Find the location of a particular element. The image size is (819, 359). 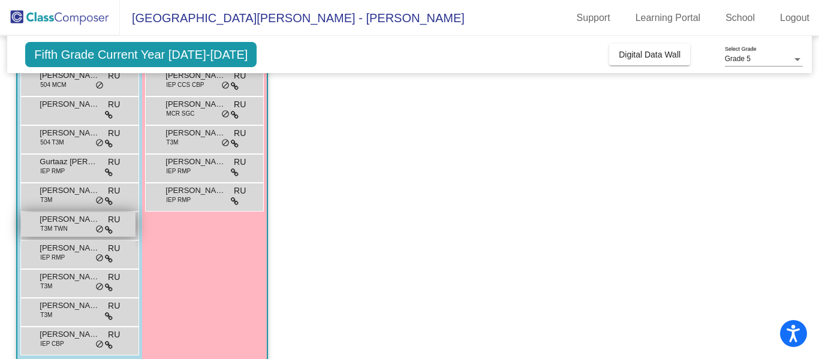

a: Support is located at coordinates (593, 18).